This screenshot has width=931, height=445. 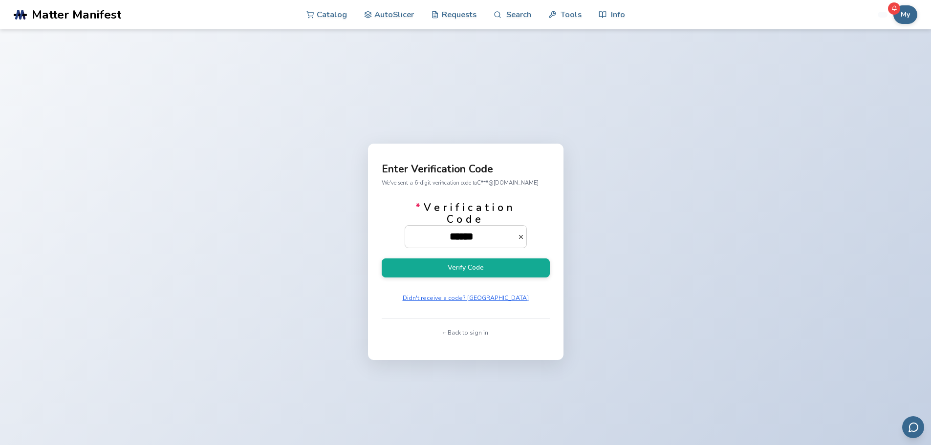 I want to click on button: *Verification Code, so click(x=522, y=237).